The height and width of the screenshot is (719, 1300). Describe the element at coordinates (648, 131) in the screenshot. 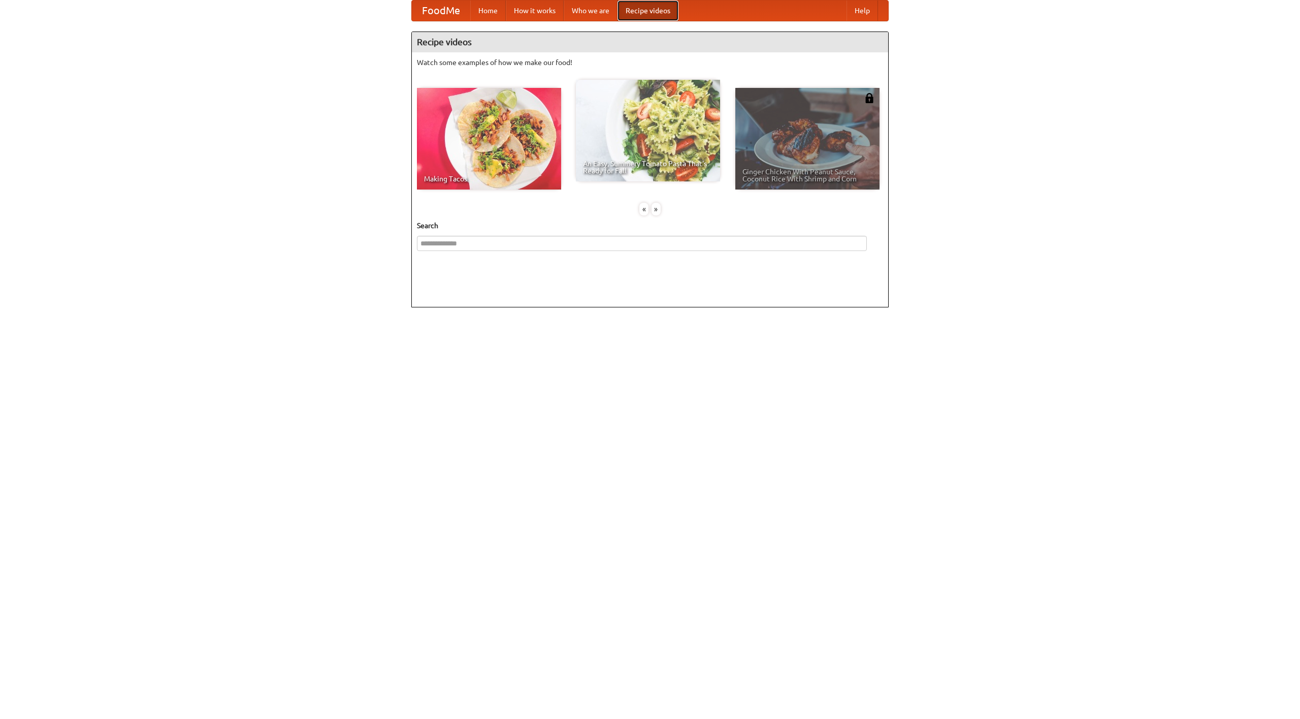

I see `a: An Easy, Summery Tomato Pasta That's Ready for Fall` at that location.